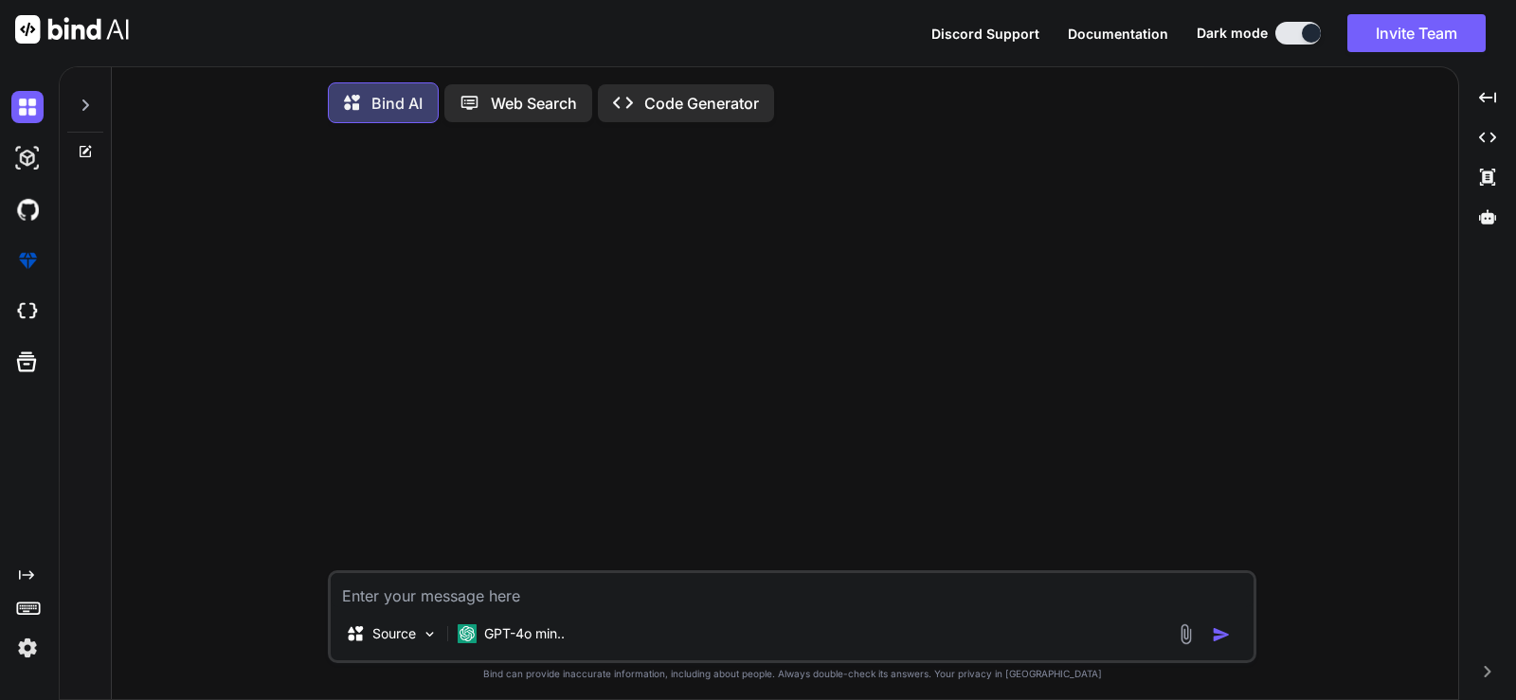 The image size is (1516, 700). What do you see at coordinates (1417, 33) in the screenshot?
I see `button: Invite Team` at bounding box center [1417, 33].